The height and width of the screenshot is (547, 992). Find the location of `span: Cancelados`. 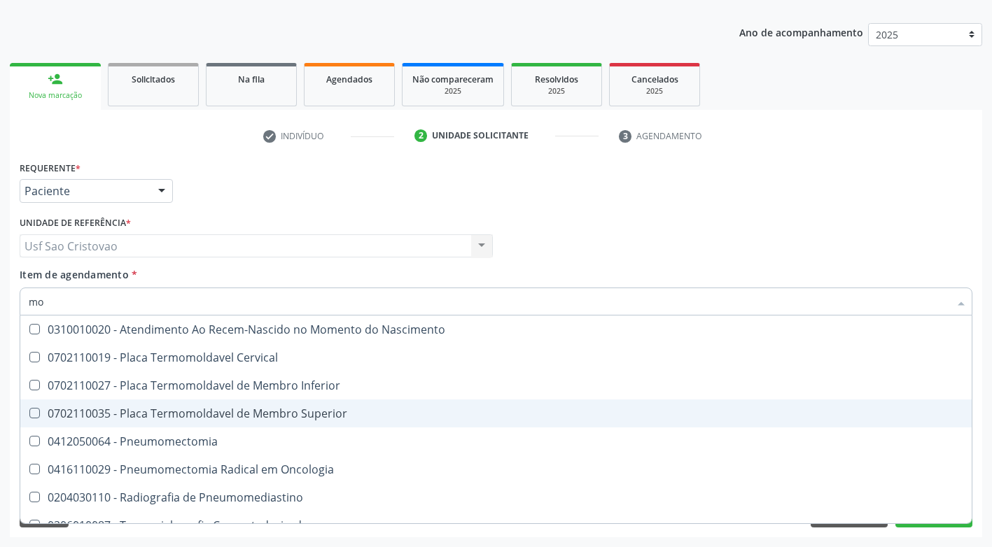

span: Cancelados is located at coordinates (654, 79).